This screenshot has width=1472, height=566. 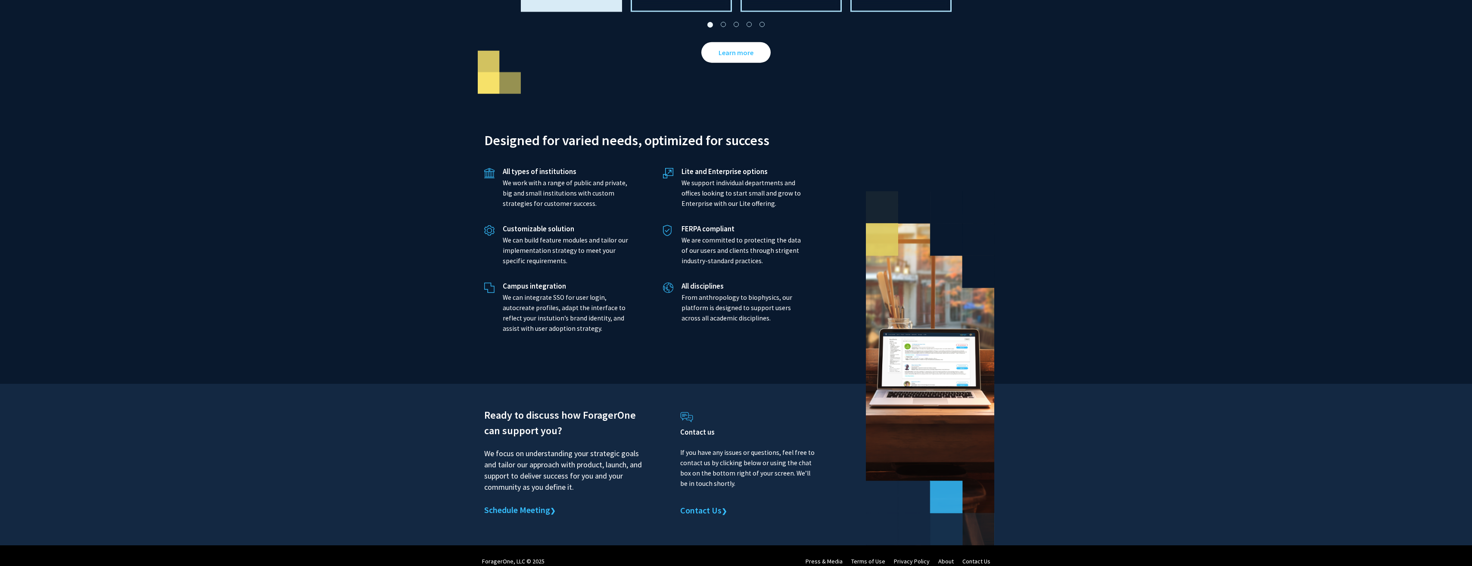 What do you see at coordinates (744, 229) in the screenshot?
I see `h5: FERPA compliant` at bounding box center [744, 229].